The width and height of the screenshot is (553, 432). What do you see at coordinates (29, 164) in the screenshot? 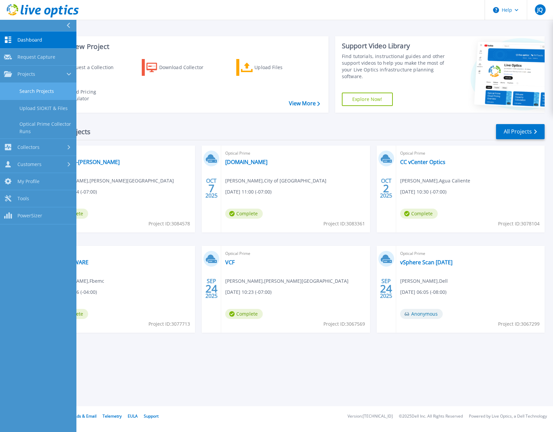
I see `span: Customers` at bounding box center [29, 164].